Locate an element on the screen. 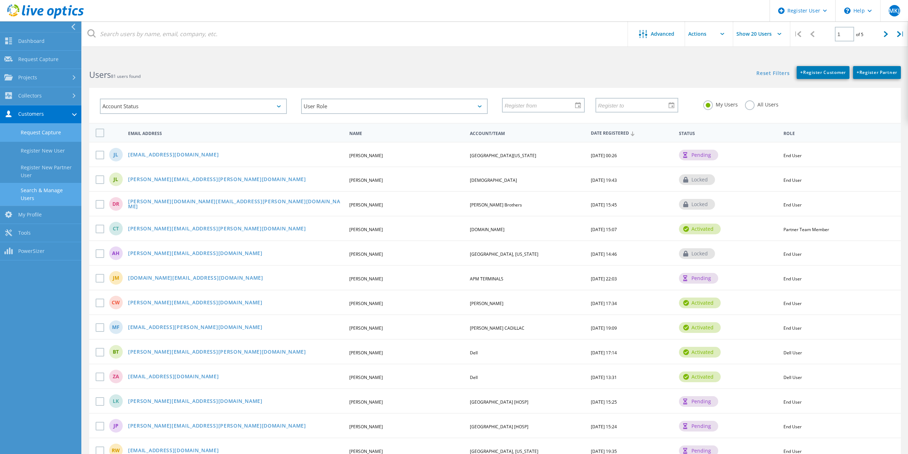 This screenshot has width=908, height=454. svg: \n is located at coordinates (847, 11).